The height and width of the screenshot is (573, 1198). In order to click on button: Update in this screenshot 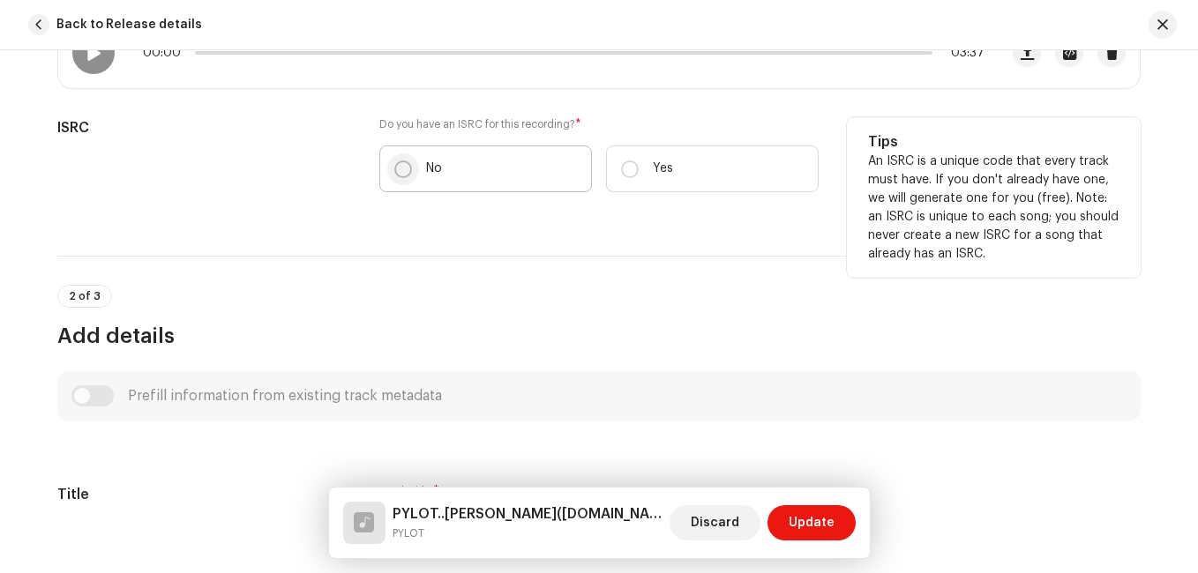, I will do `click(812, 523)`.